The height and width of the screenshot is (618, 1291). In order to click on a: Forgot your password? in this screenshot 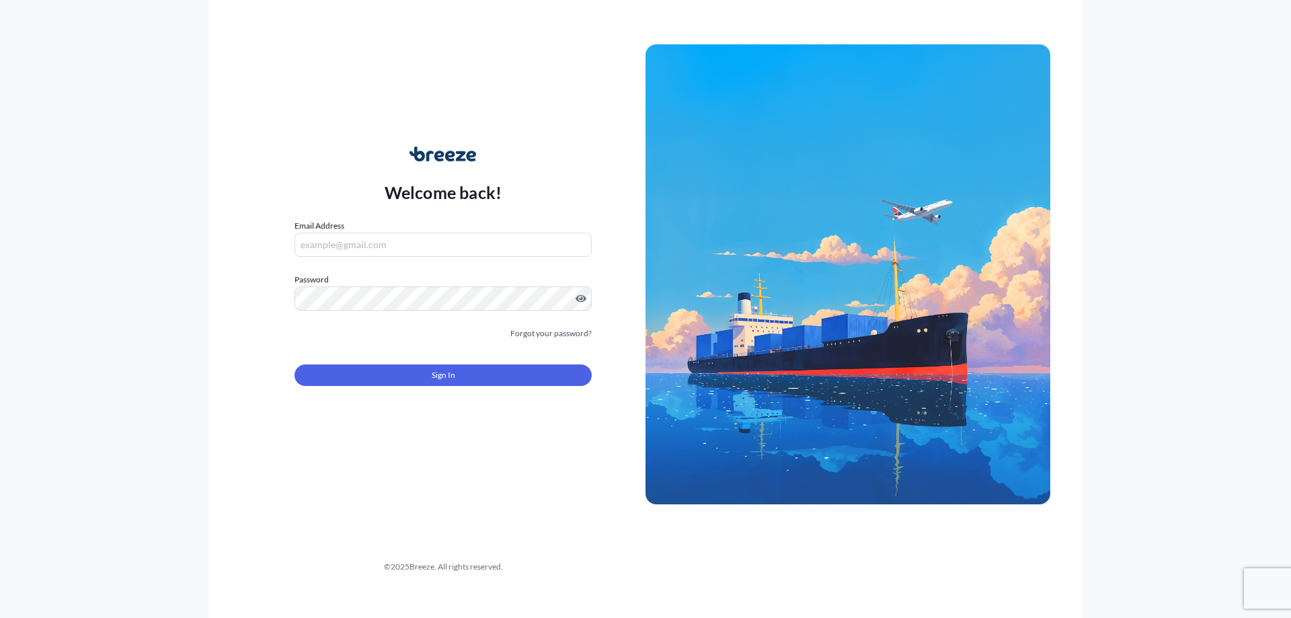, I will do `click(551, 334)`.